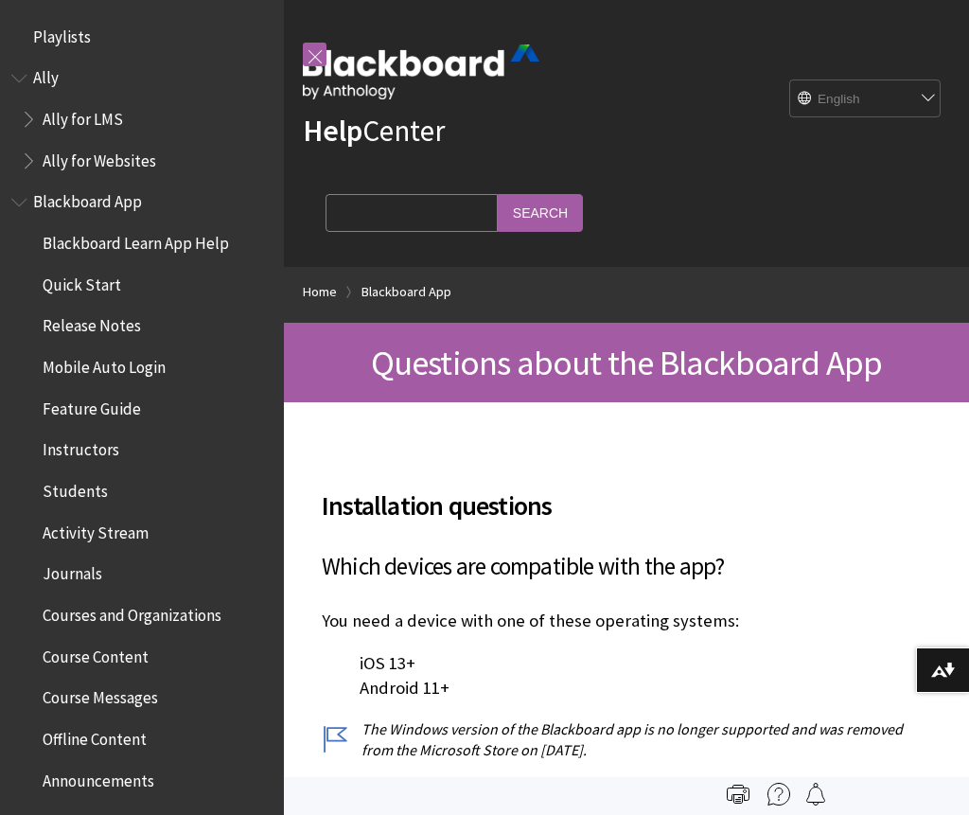  What do you see at coordinates (96, 529) in the screenshot?
I see `span: Activity Stream` at bounding box center [96, 529].